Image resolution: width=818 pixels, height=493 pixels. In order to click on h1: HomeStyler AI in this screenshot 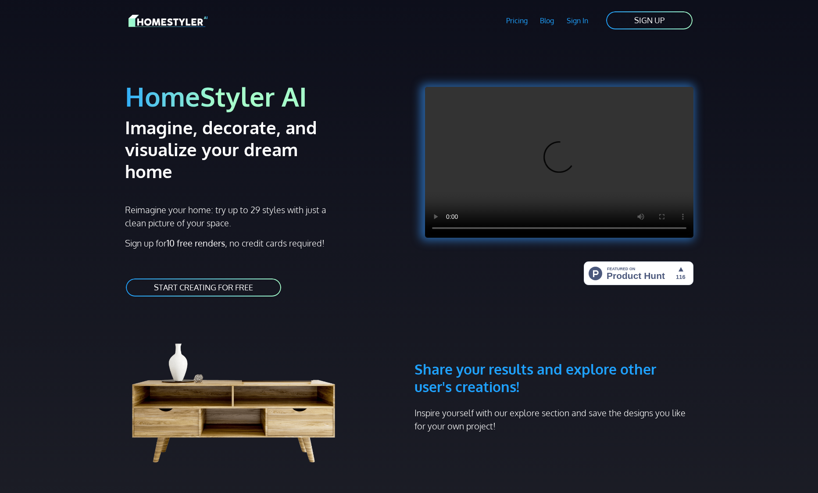, I will do `click(264, 96)`.